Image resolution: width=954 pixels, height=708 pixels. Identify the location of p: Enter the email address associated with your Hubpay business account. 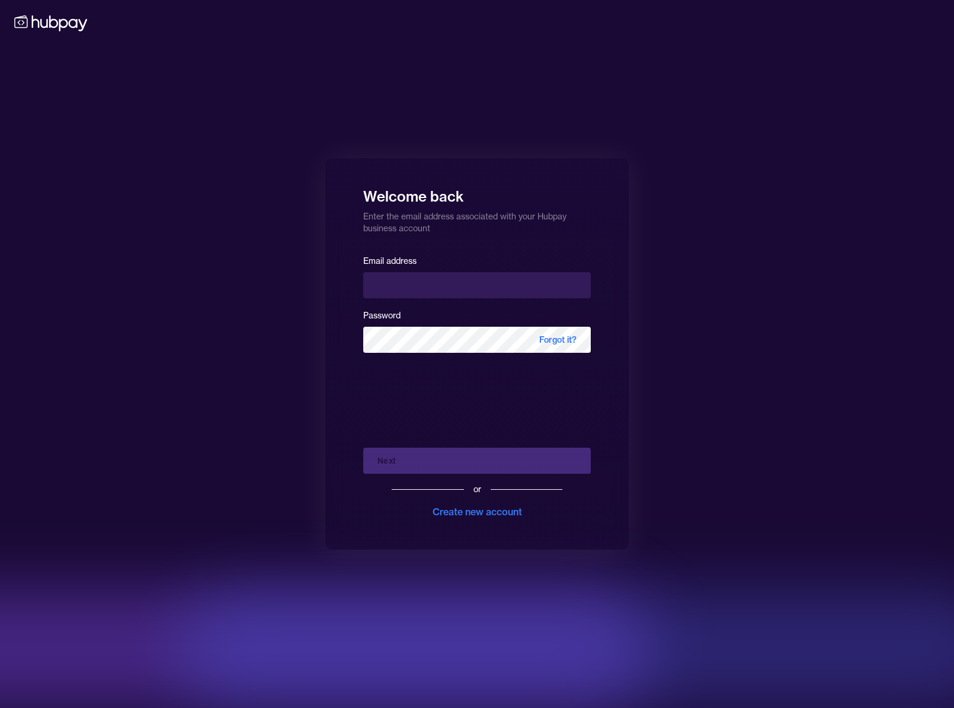
(477, 220).